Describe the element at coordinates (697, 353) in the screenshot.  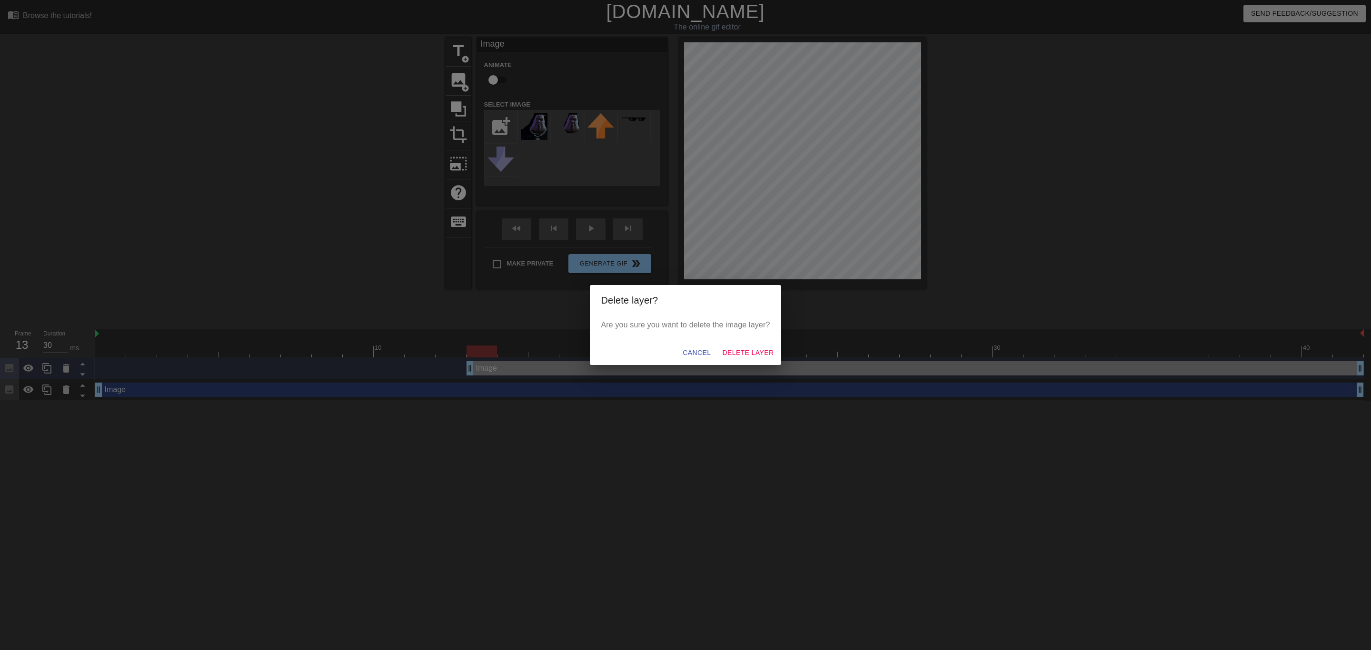
I see `button: Cancel` at that location.